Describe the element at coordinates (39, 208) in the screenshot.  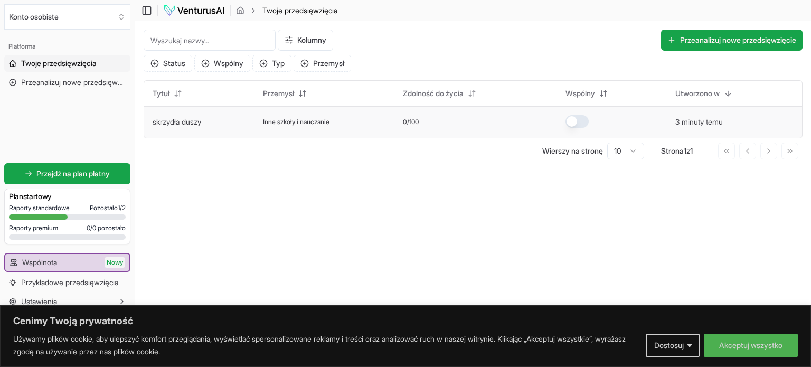
I see `font: Raporty standardowe` at that location.